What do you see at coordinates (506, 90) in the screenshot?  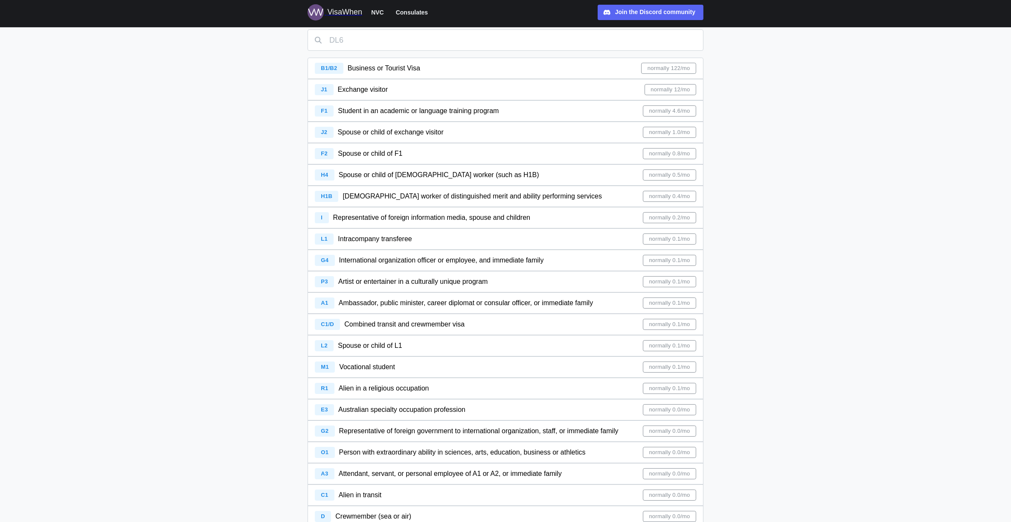 I see `a: J1 Exchange visitornormally 12/mo` at bounding box center [506, 90].